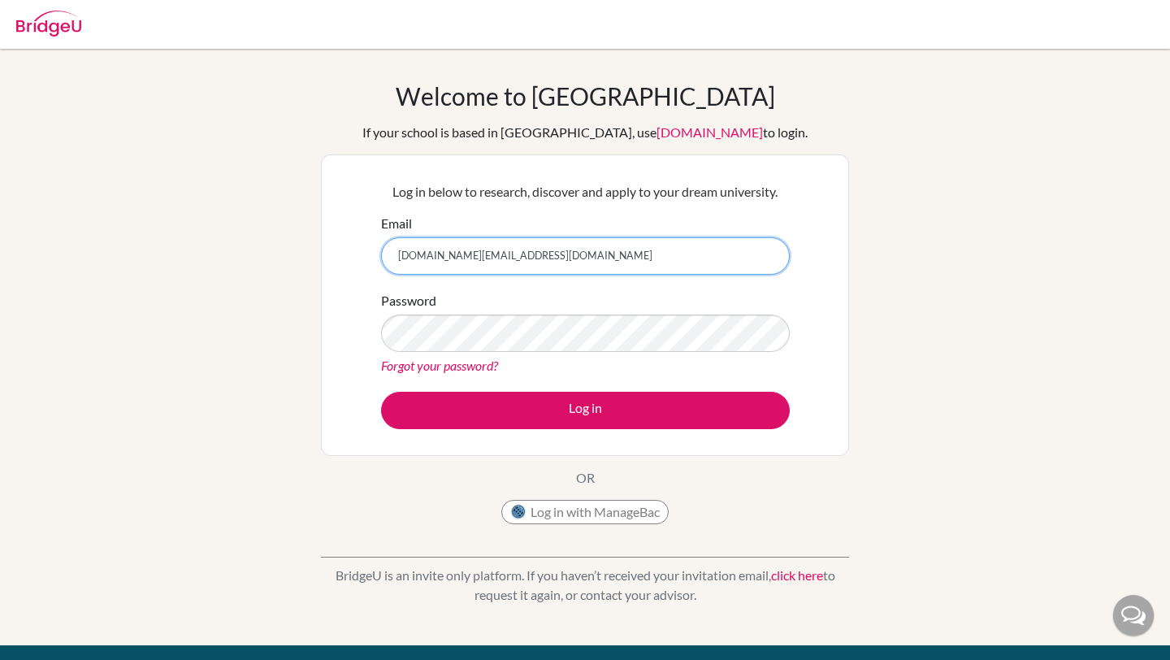 The height and width of the screenshot is (660, 1170). I want to click on a: click here, so click(797, 574).